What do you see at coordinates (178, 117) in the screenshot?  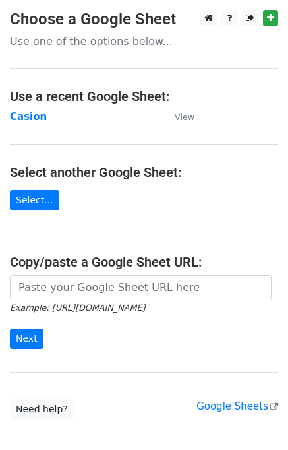 I see `a: View` at bounding box center [178, 117].